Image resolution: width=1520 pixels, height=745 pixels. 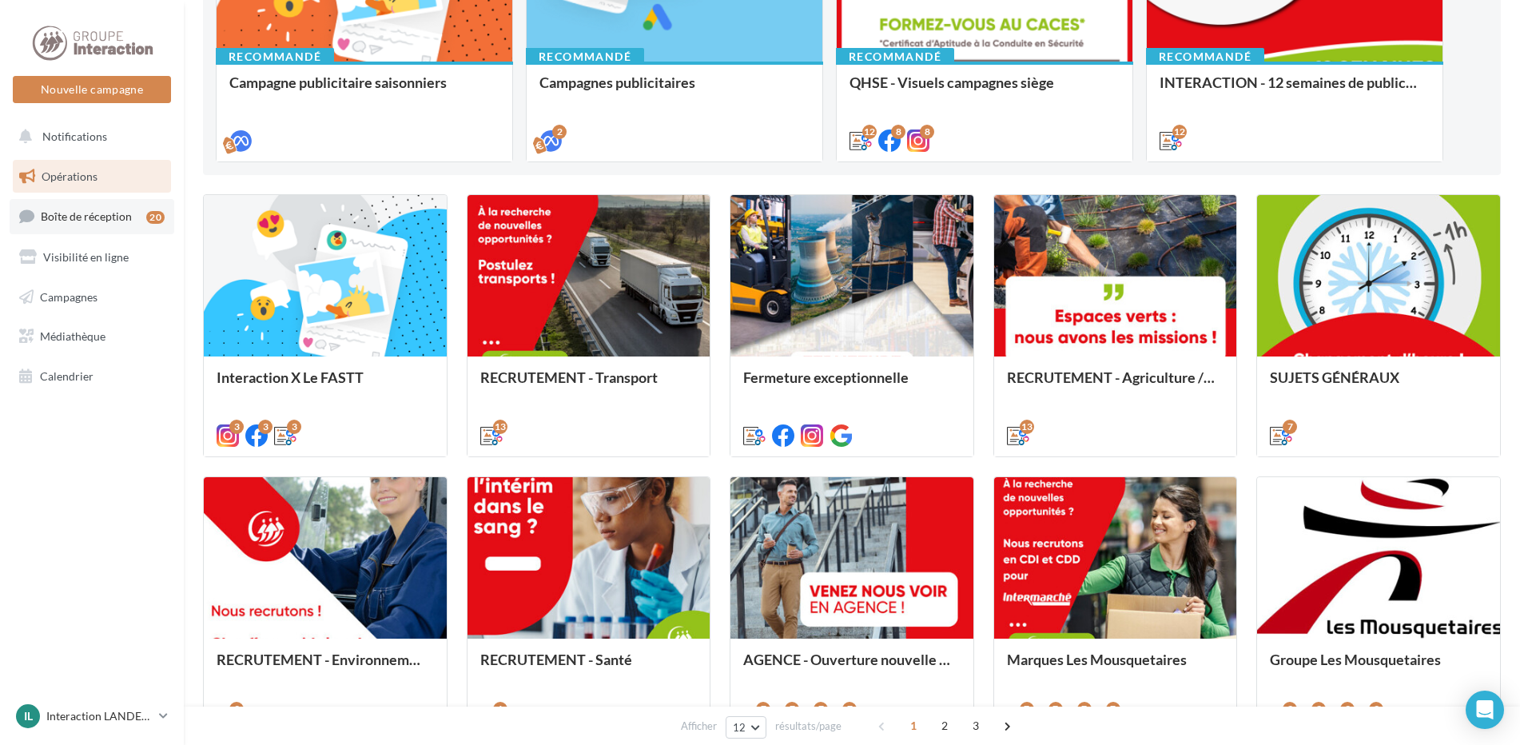 What do you see at coordinates (1485, 710) in the screenshot?
I see `div: Open Intercom Messenger` at bounding box center [1485, 710].